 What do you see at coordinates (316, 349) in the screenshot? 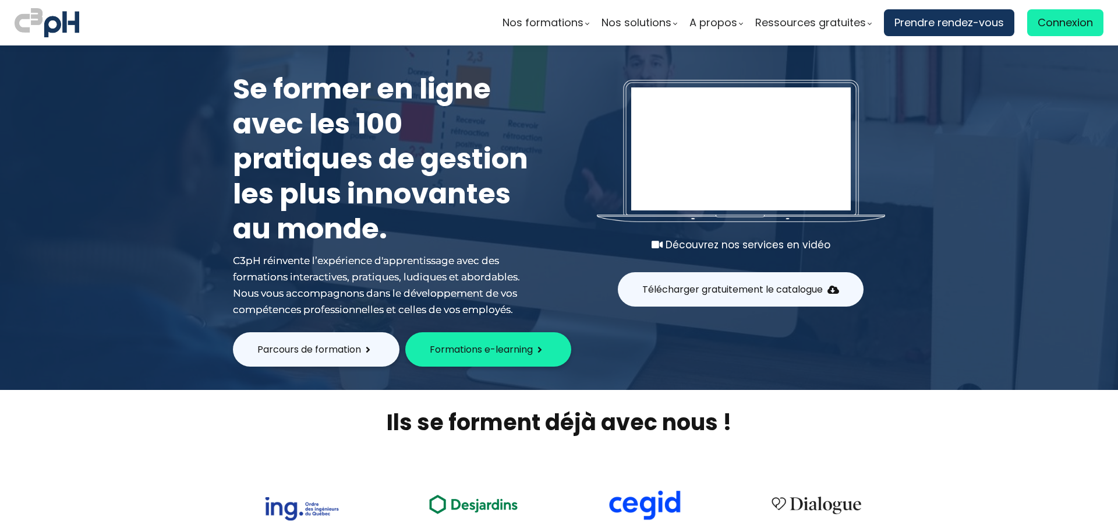
I see `button: Parcours de formation` at bounding box center [316, 349].